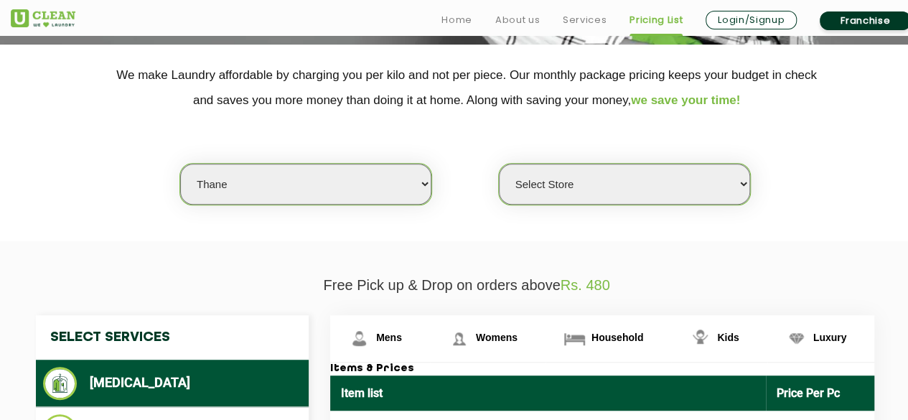 This screenshot has width=908, height=420. What do you see at coordinates (574, 338) in the screenshot?
I see `img: Household` at bounding box center [574, 338].